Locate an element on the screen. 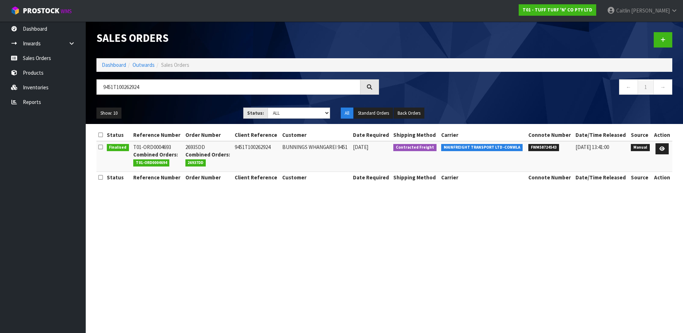 The width and height of the screenshot is (683, 333). span: 26937DD is located at coordinates (196, 163).